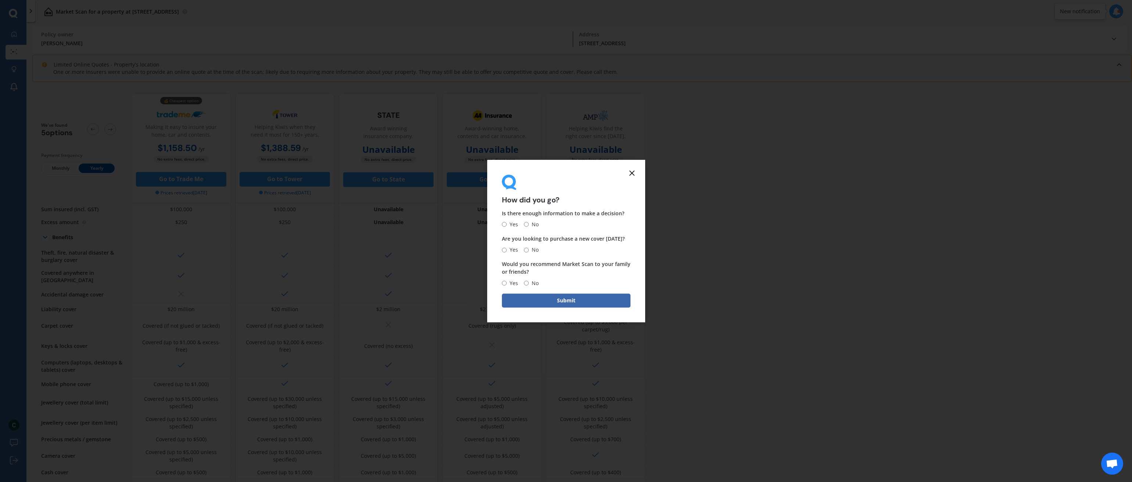 This screenshot has width=1132, height=482. What do you see at coordinates (566, 268) in the screenshot?
I see `span: Would you recommend Market Scan to your family or friends?` at bounding box center [566, 268].